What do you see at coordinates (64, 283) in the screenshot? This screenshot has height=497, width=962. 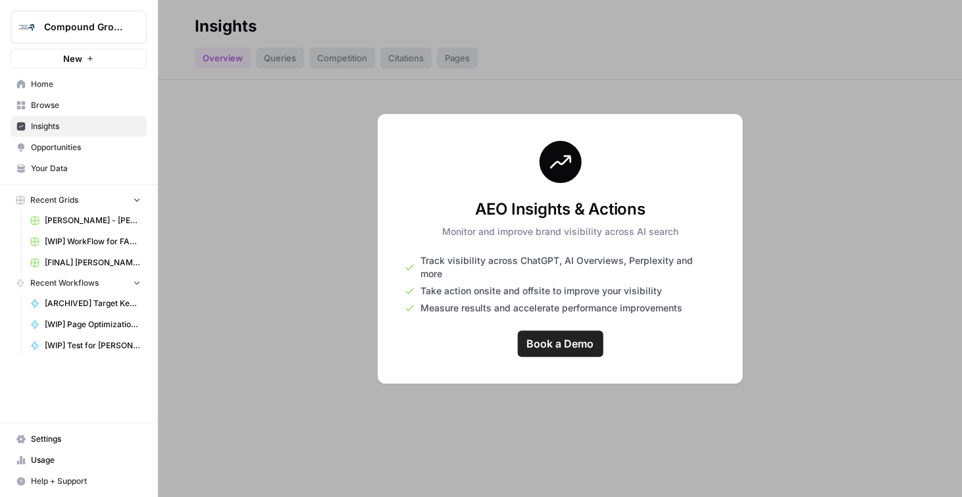 I see `span: Recent Workflows` at bounding box center [64, 283].